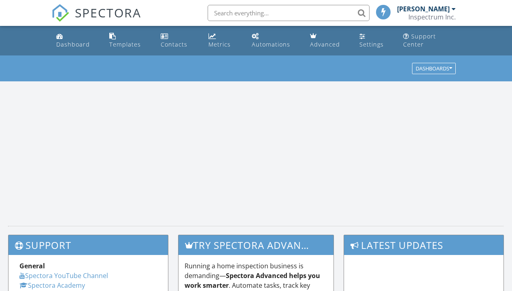  What do you see at coordinates (434, 69) in the screenshot?
I see `button: Dashboards` at bounding box center [434, 69].